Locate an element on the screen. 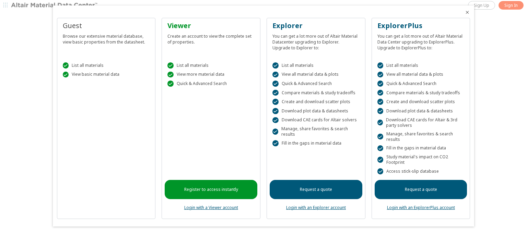 This screenshot has width=527, height=232. div: Access stick-slip database is located at coordinates (421, 172).